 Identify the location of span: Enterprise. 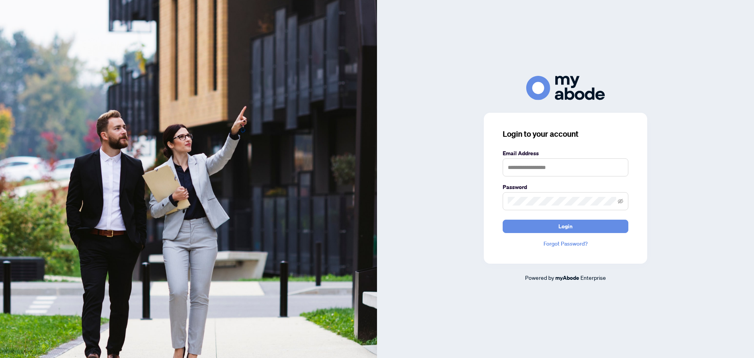
(593, 277).